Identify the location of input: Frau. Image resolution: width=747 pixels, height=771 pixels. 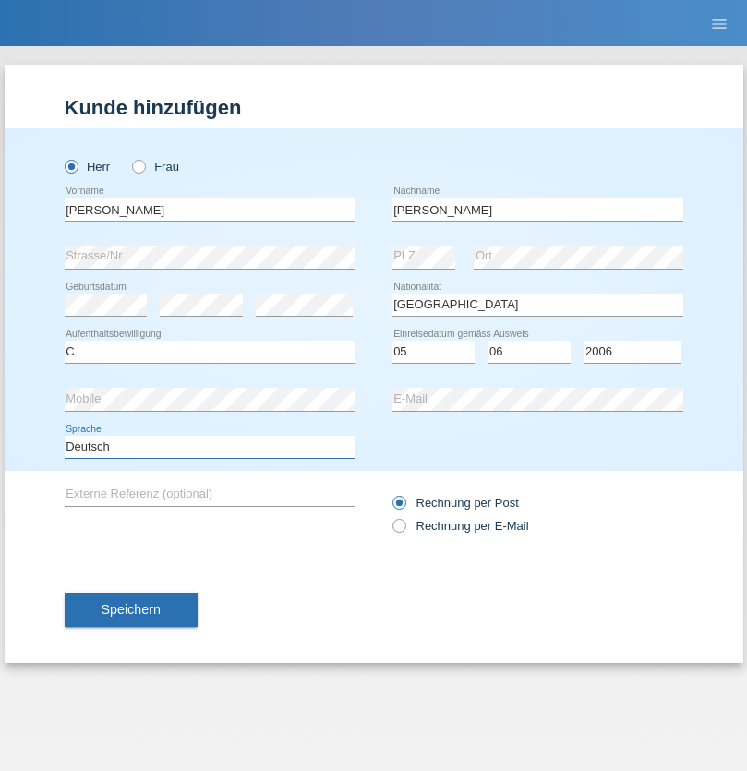
(138, 165).